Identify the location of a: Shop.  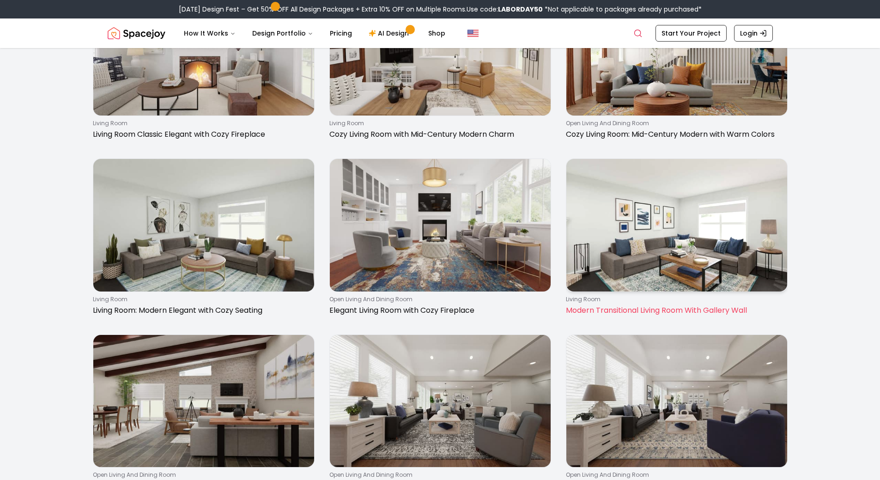
(436, 33).